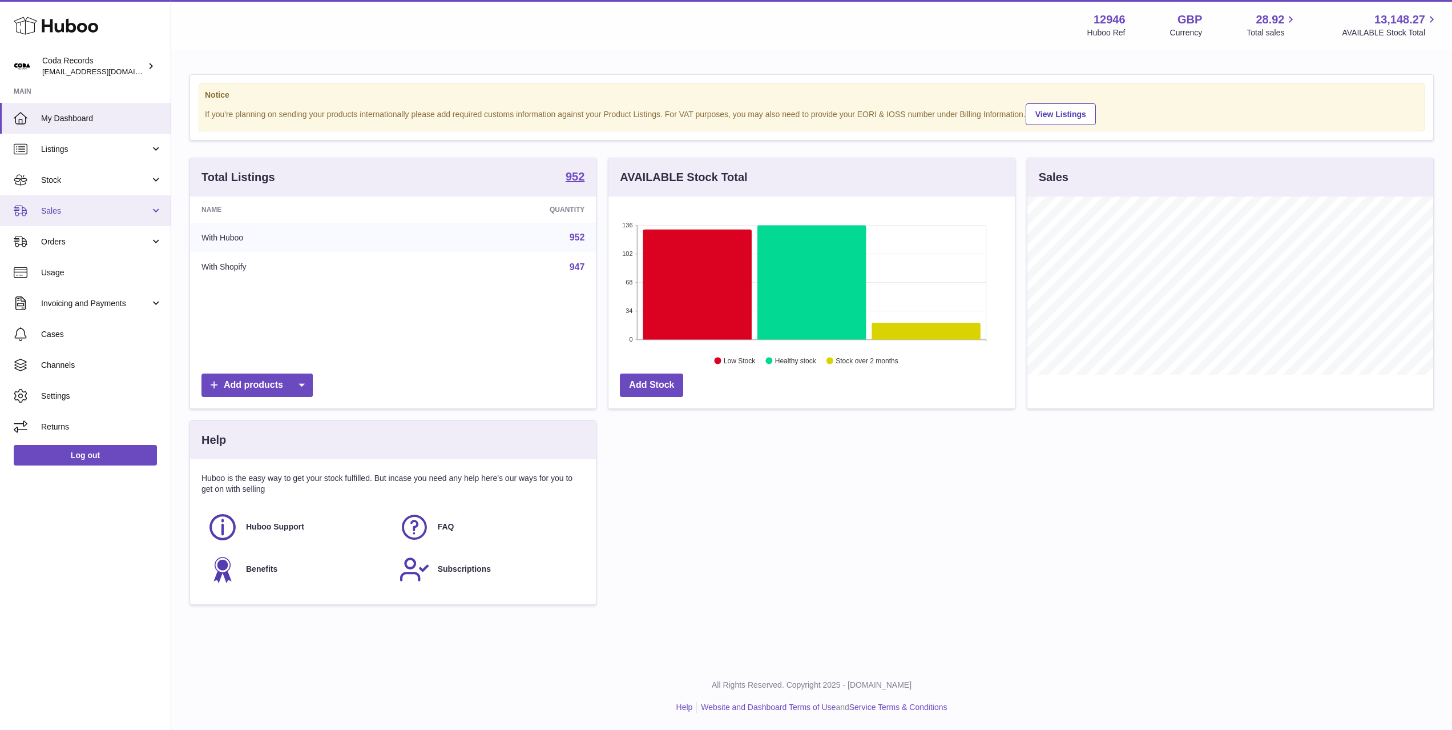 The width and height of the screenshot is (1452, 730). I want to click on span: Subscriptions, so click(464, 569).